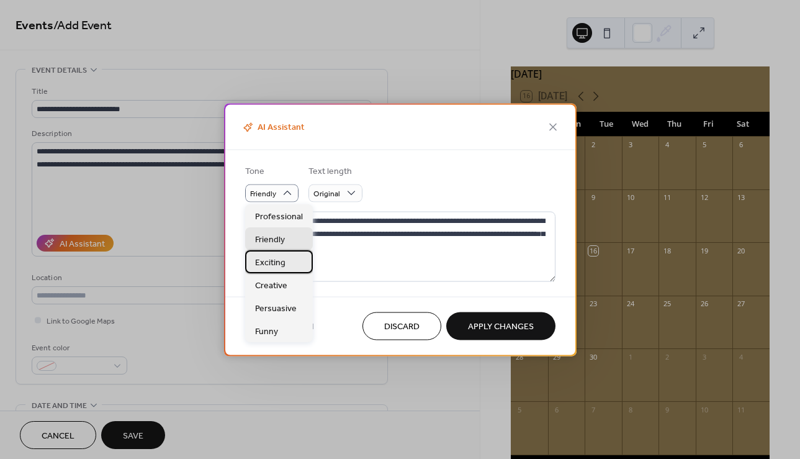  What do you see at coordinates (266, 332) in the screenshot?
I see `span: Funny` at bounding box center [266, 332].